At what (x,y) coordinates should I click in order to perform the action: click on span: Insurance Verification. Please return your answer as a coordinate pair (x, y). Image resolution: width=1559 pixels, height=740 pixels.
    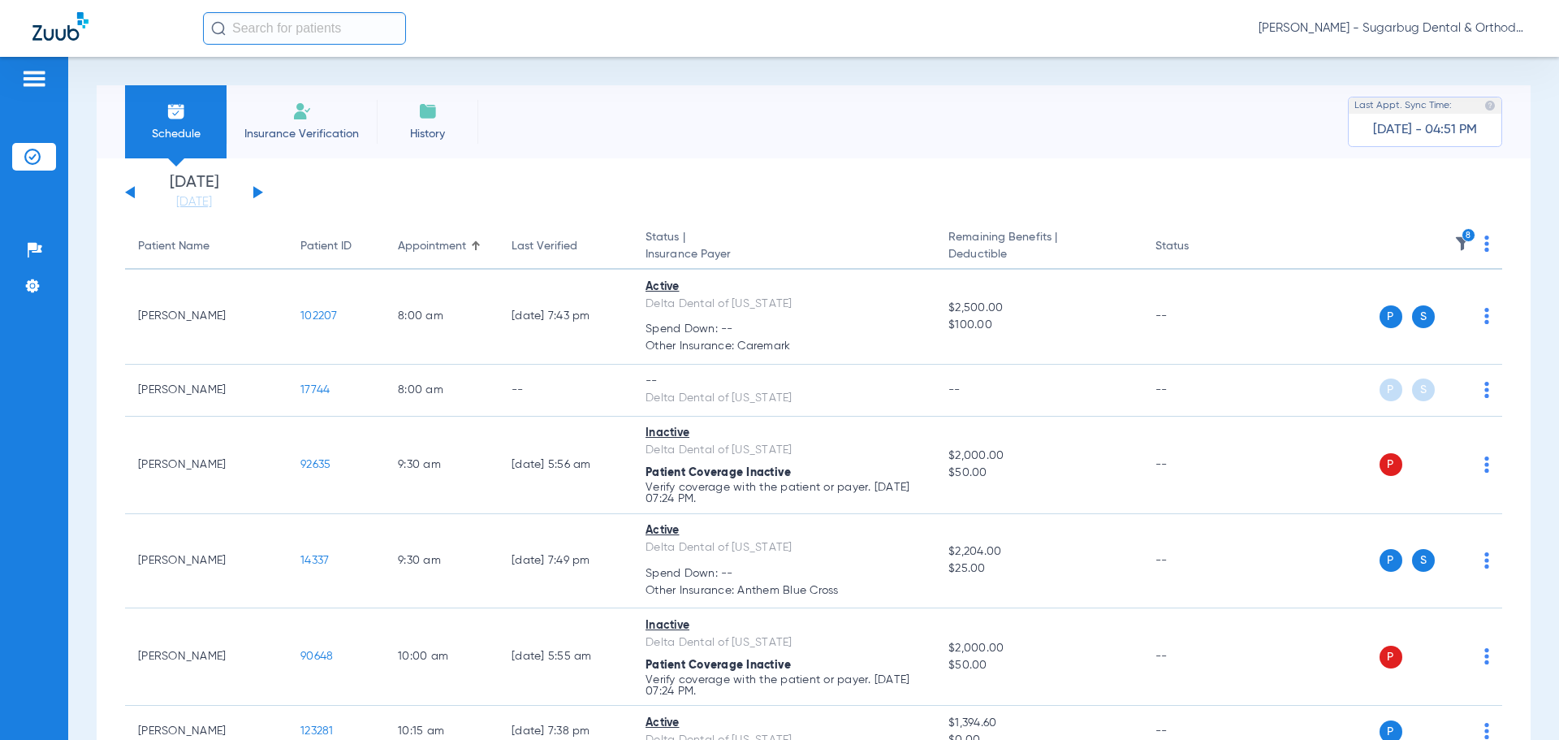
    Looking at the image, I should click on (301, 134).